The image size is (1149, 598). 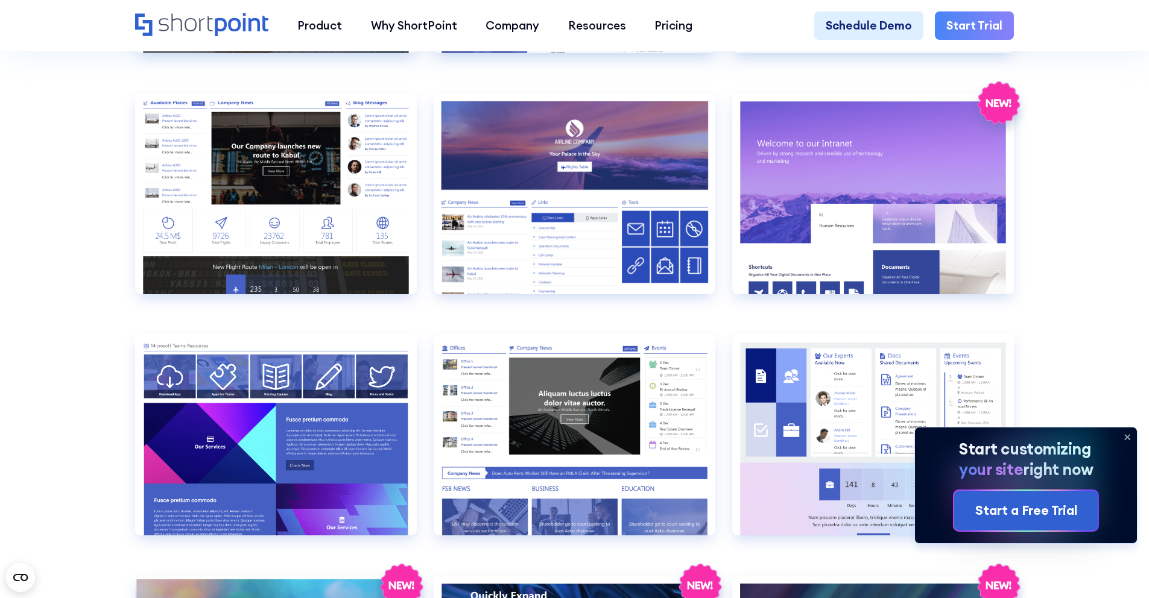 What do you see at coordinates (597, 26) in the screenshot?
I see `a: Resources` at bounding box center [597, 26].